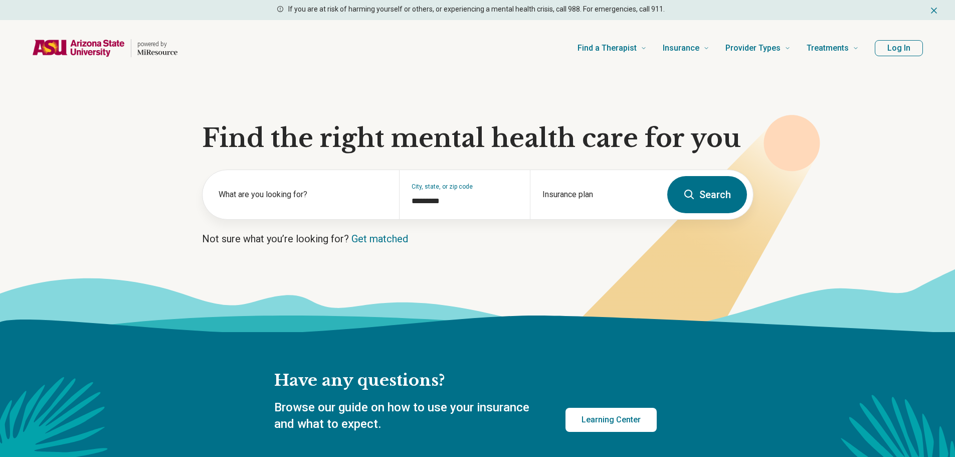  Describe the element at coordinates (478, 239) in the screenshot. I see `p: Not sure what you’re looking for?` at that location.